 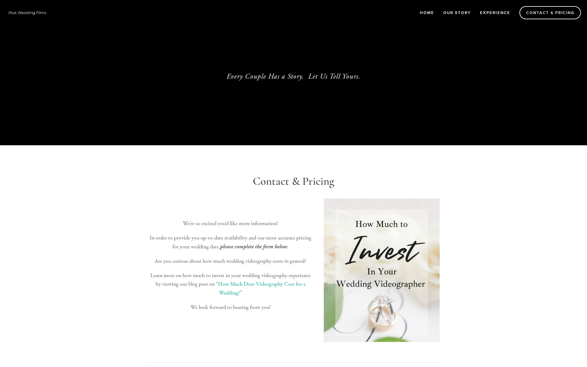 I want to click on p: We look forward to hearing from you!, so click(x=230, y=307).